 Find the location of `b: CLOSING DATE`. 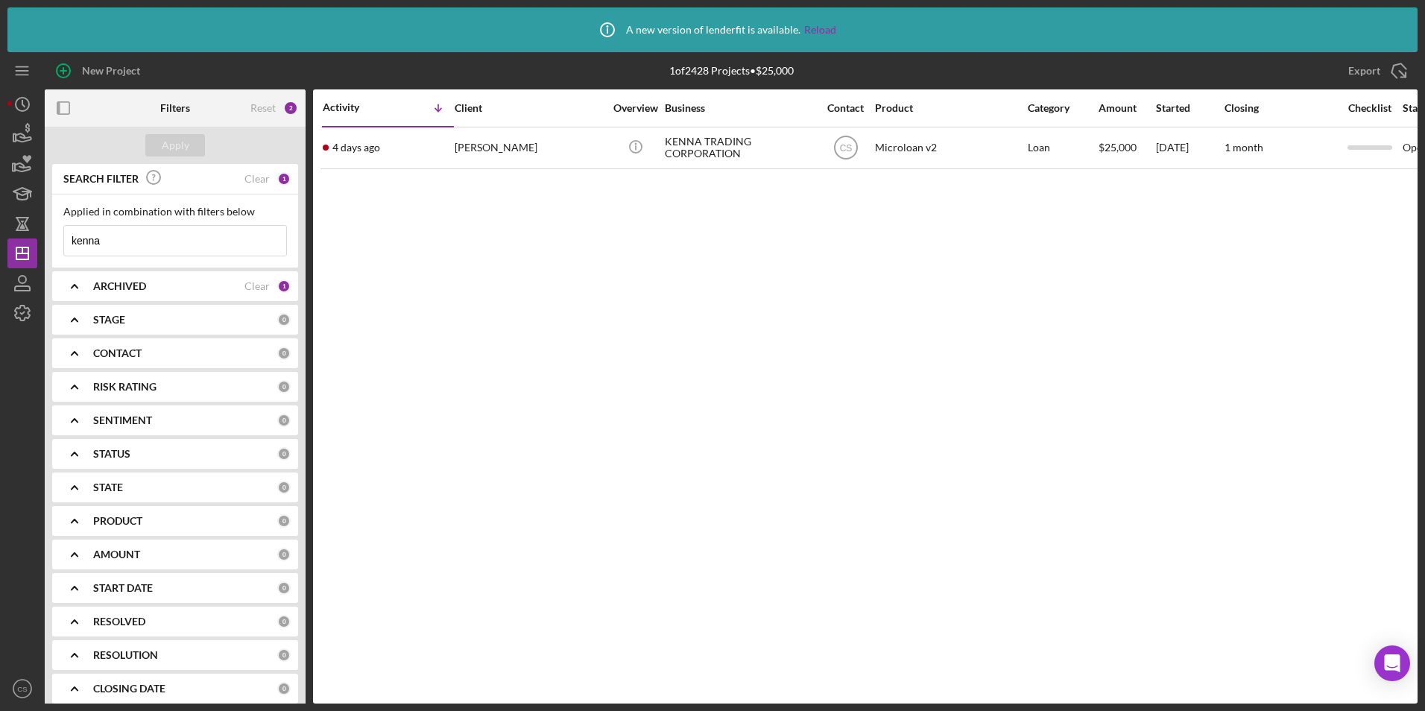

b: CLOSING DATE is located at coordinates (129, 689).